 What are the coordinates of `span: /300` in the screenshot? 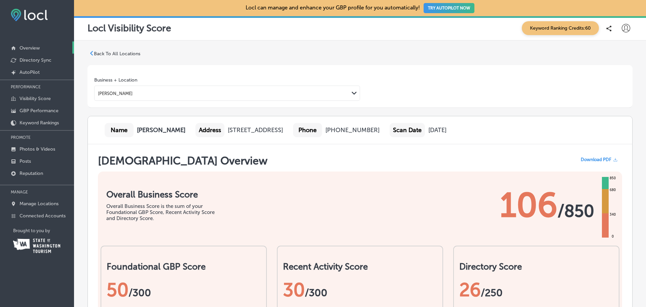 It's located at (316, 293).